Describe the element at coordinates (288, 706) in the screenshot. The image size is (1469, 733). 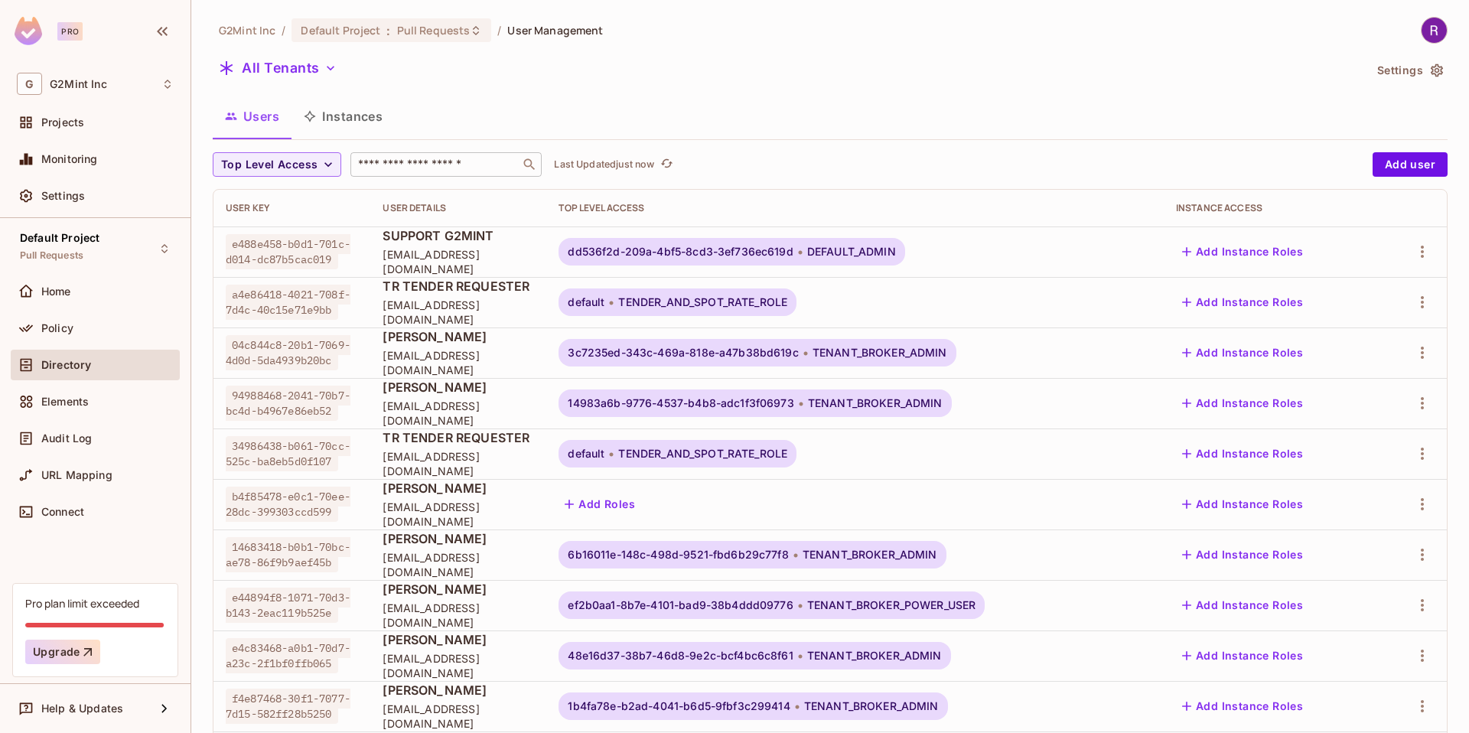
I see `span: f4e87468-30f1-7077-7d15-582ff28b5250` at that location.